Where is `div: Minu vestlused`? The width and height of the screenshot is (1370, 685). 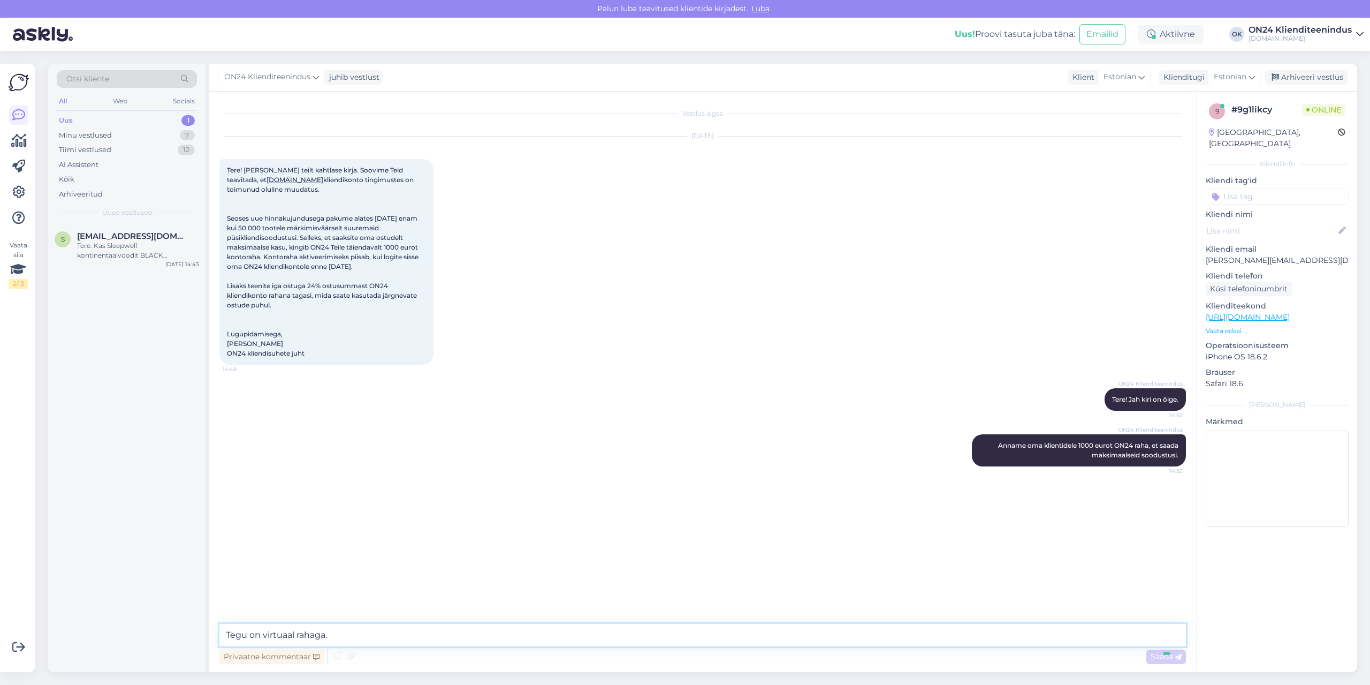
div: Minu vestlused is located at coordinates (85, 135).